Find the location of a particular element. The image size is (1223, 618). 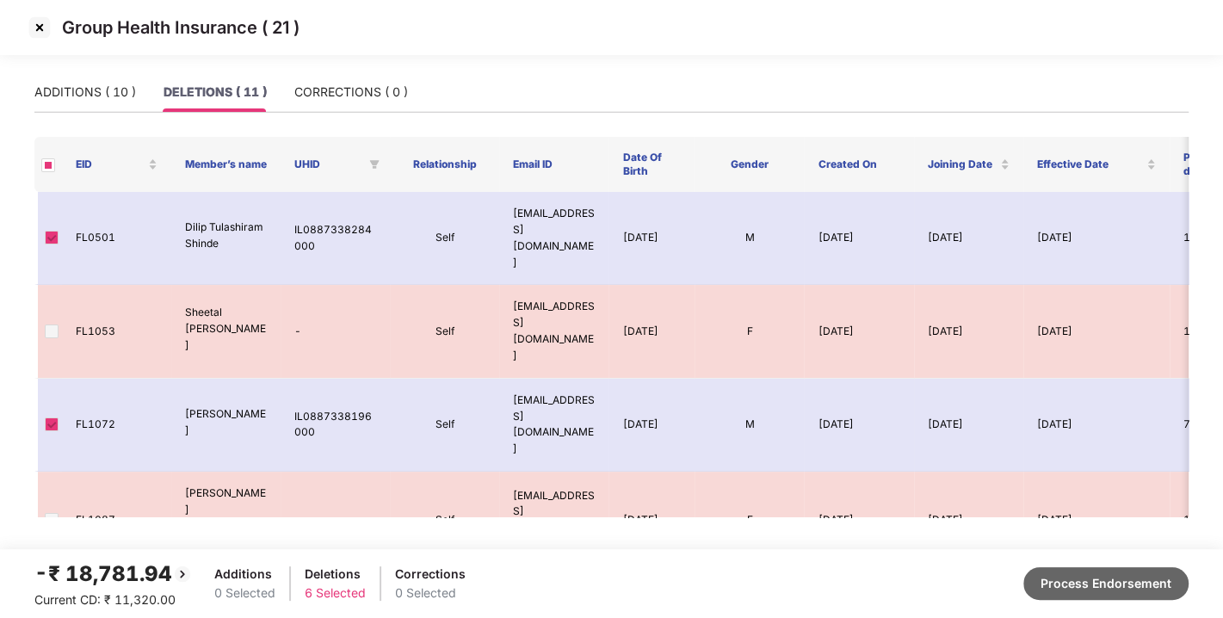

td: FL1053 is located at coordinates (116, 331).